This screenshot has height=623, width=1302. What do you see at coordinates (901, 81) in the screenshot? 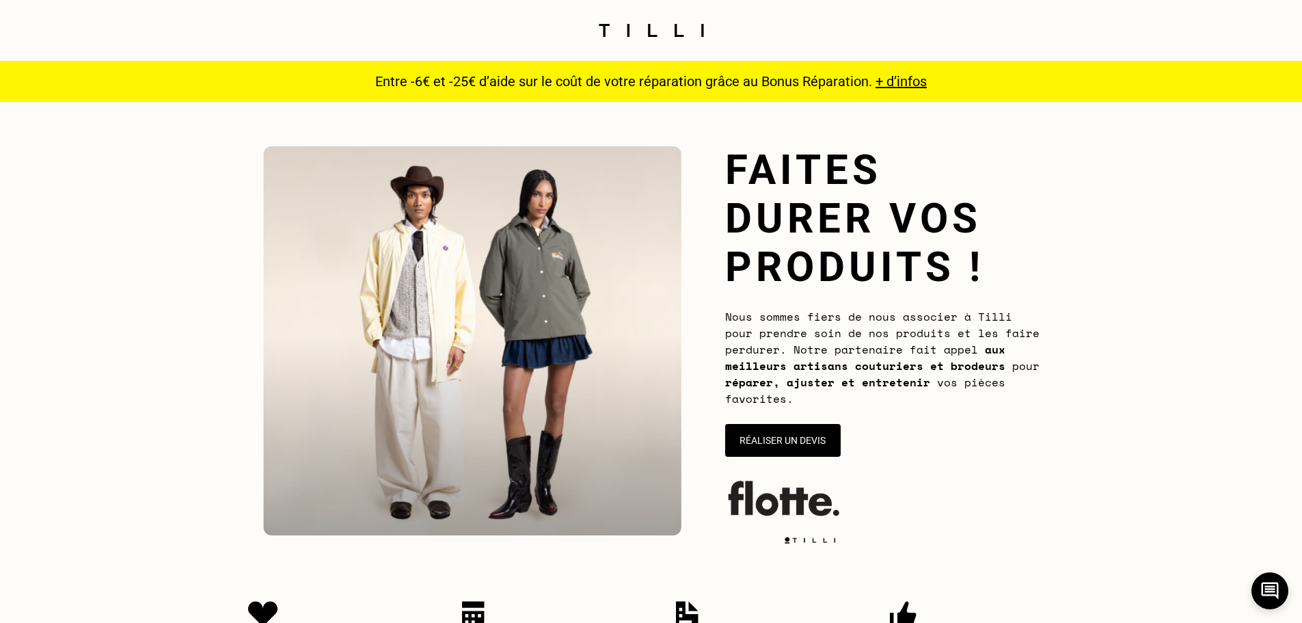
I see `span: + d’infos` at bounding box center [901, 81].